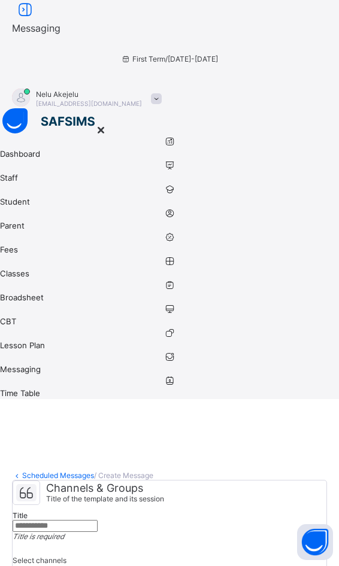  Describe the element at coordinates (48, 121) in the screenshot. I see `img: safsims` at that location.